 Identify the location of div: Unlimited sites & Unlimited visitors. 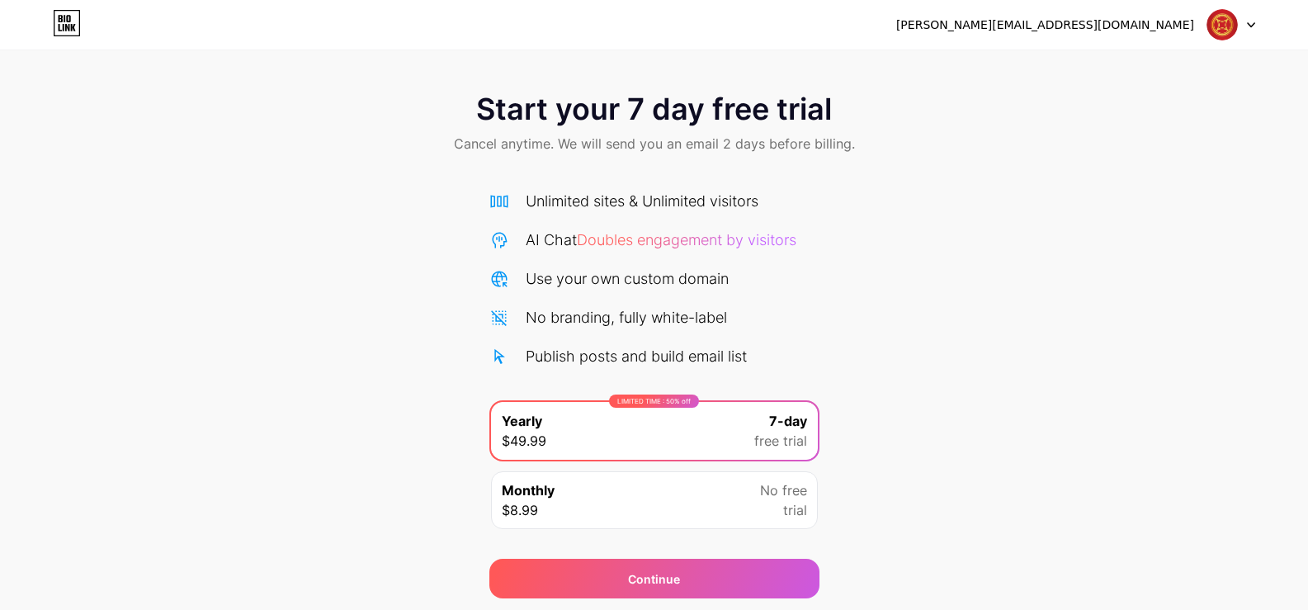
(642, 200).